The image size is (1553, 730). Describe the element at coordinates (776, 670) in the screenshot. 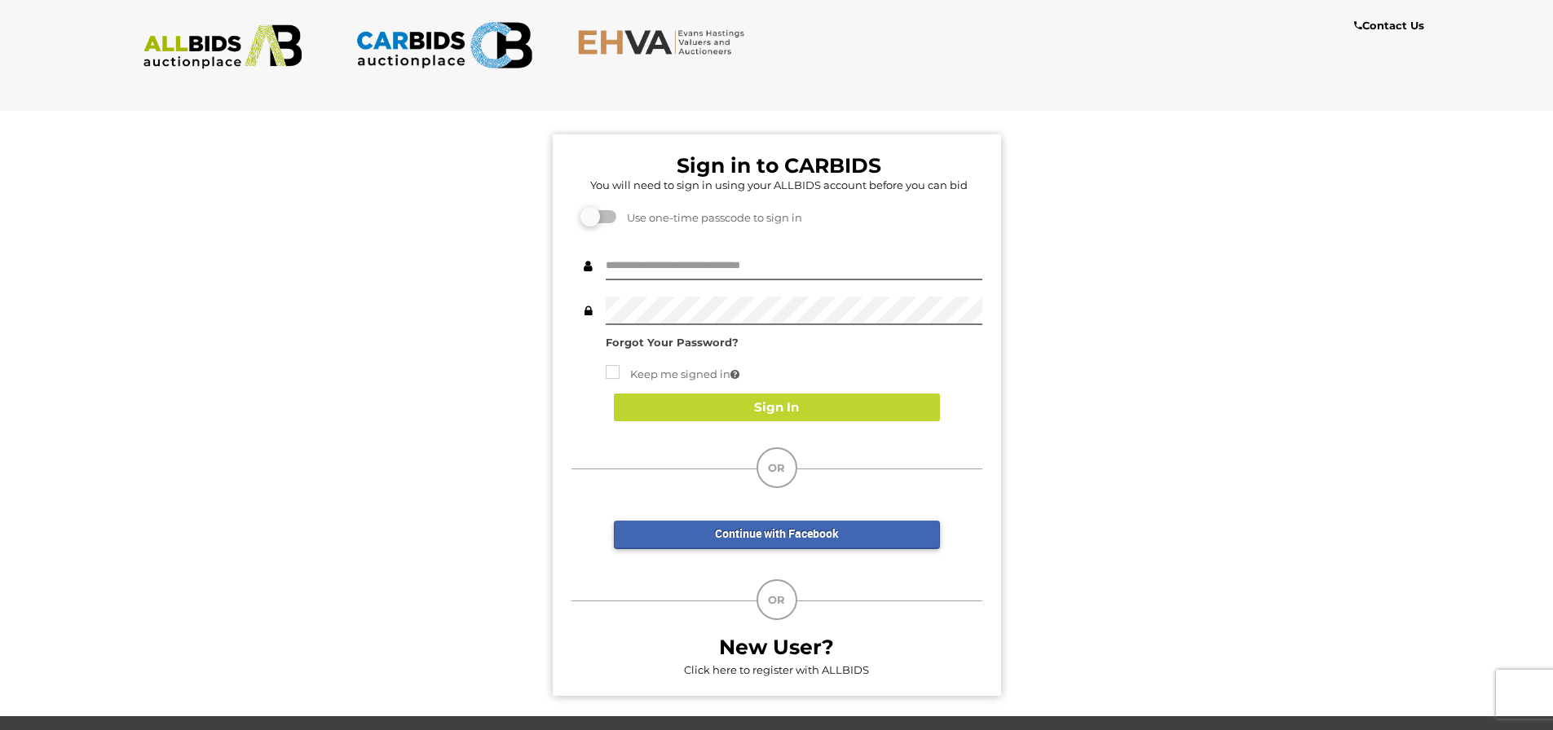

I see `a: Click here to register with ALLBIDS` at that location.